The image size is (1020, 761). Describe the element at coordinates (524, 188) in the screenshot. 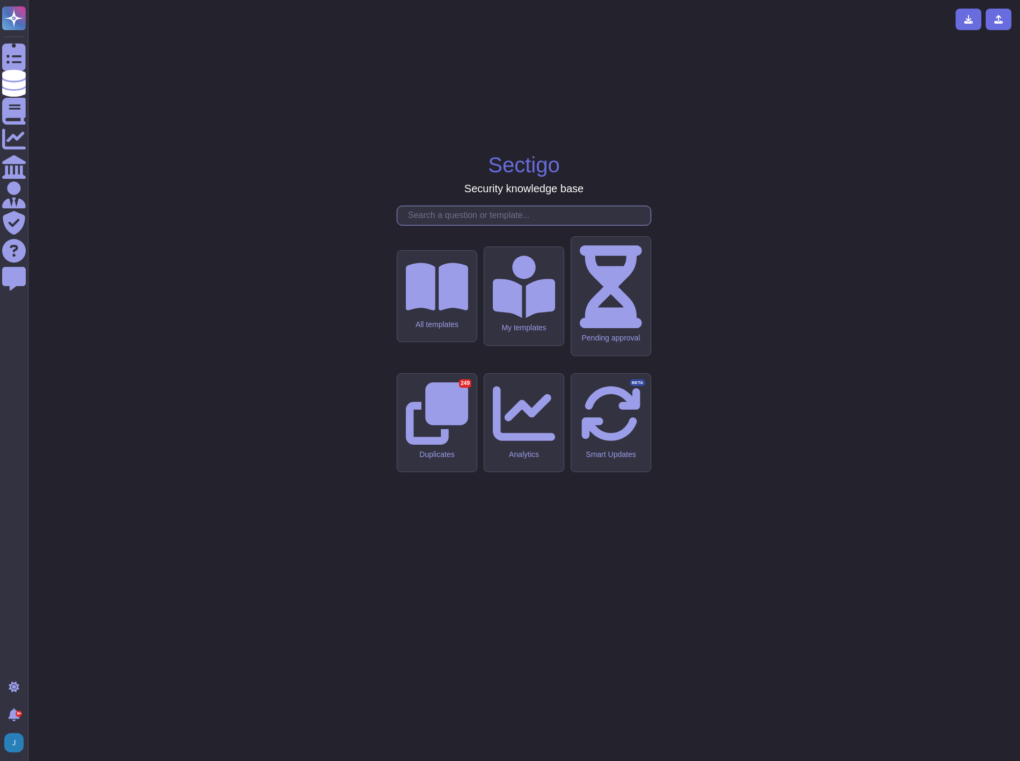

I see `h3: Security knowledge base` at that location.